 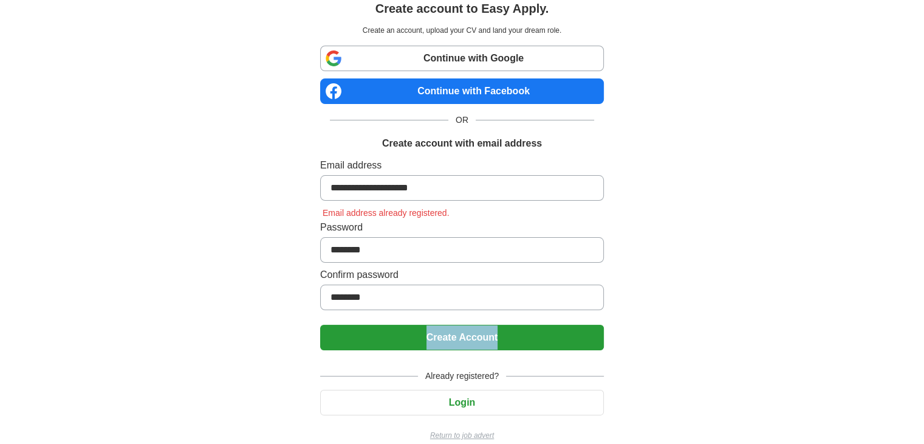 I want to click on span: Already registered?, so click(x=462, y=376).